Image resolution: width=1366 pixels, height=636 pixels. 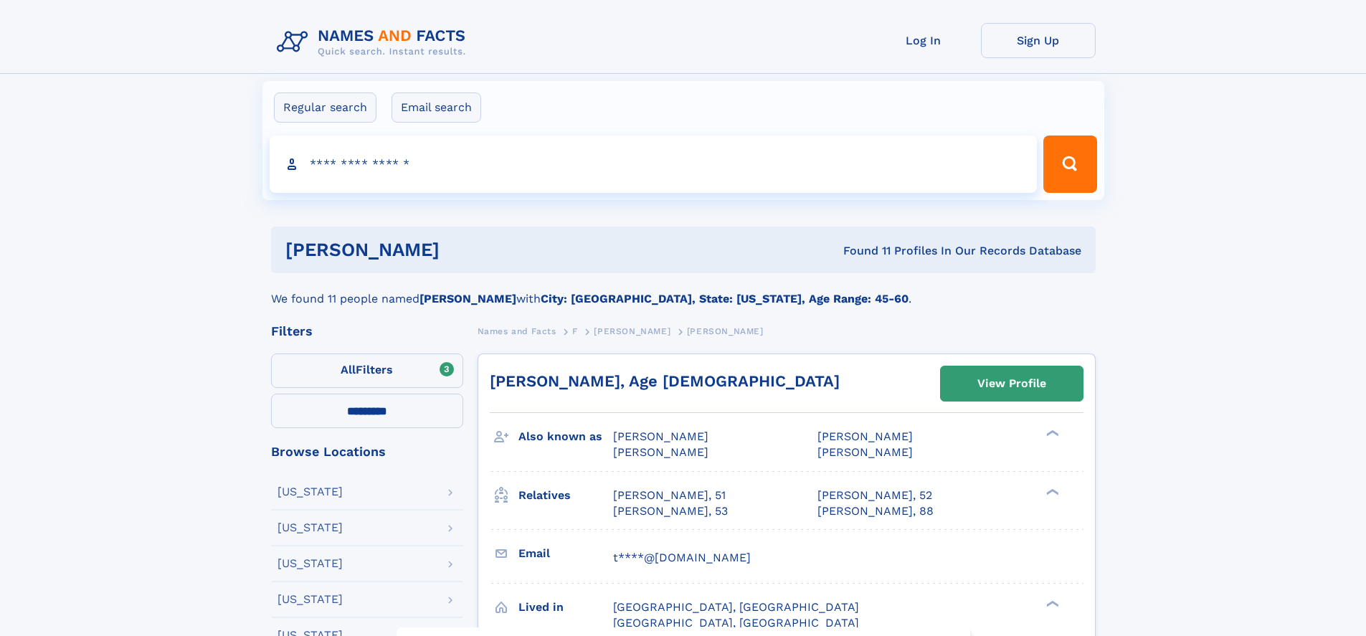 I want to click on h3: Email, so click(x=566, y=553).